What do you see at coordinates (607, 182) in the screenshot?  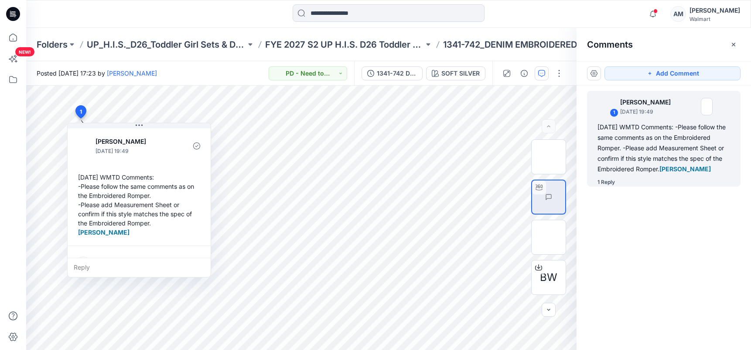 I see `div: 1 Reply` at bounding box center [607, 182].